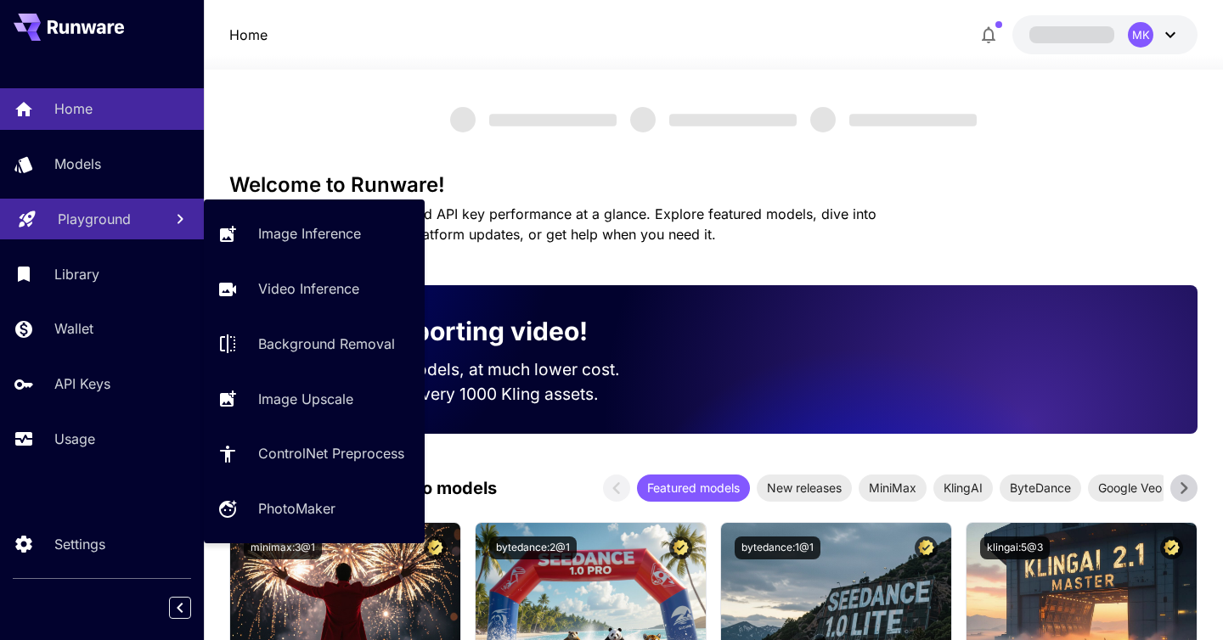 The image size is (1223, 640). What do you see at coordinates (80, 544) in the screenshot?
I see `p: Settings` at bounding box center [80, 544].